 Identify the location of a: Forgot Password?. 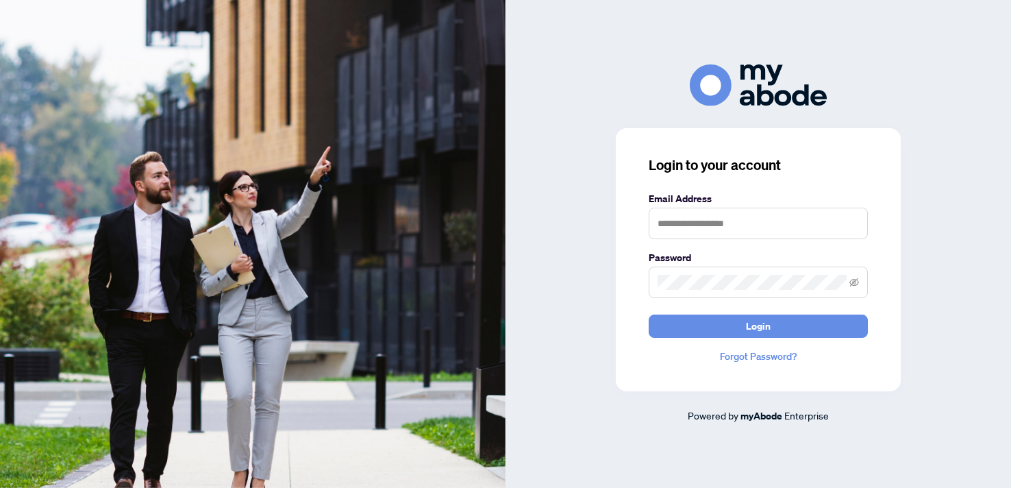
(759, 356).